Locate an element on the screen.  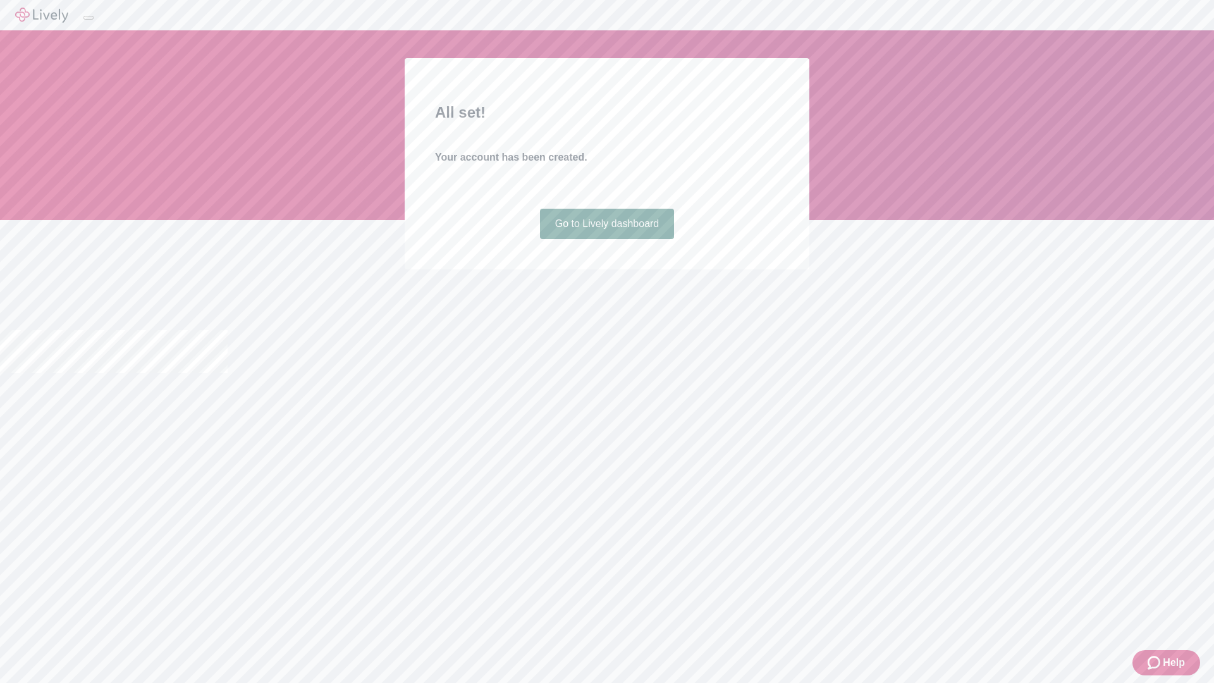
img: Lively is located at coordinates (42, 15).